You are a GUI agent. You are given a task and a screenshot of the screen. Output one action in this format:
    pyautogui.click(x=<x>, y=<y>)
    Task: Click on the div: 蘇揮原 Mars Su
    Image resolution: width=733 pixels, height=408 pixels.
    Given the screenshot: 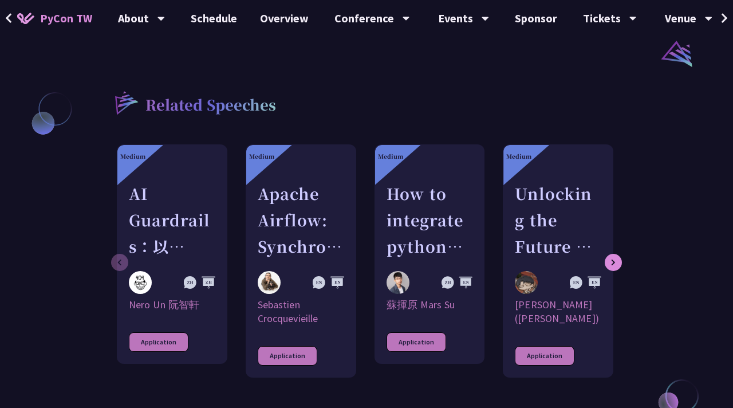 What is the action you would take?
    pyautogui.click(x=430, y=305)
    